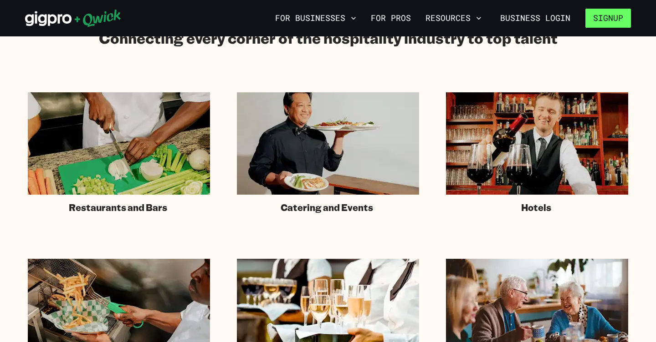  Describe the element at coordinates (535, 18) in the screenshot. I see `a: Business Login` at that location.